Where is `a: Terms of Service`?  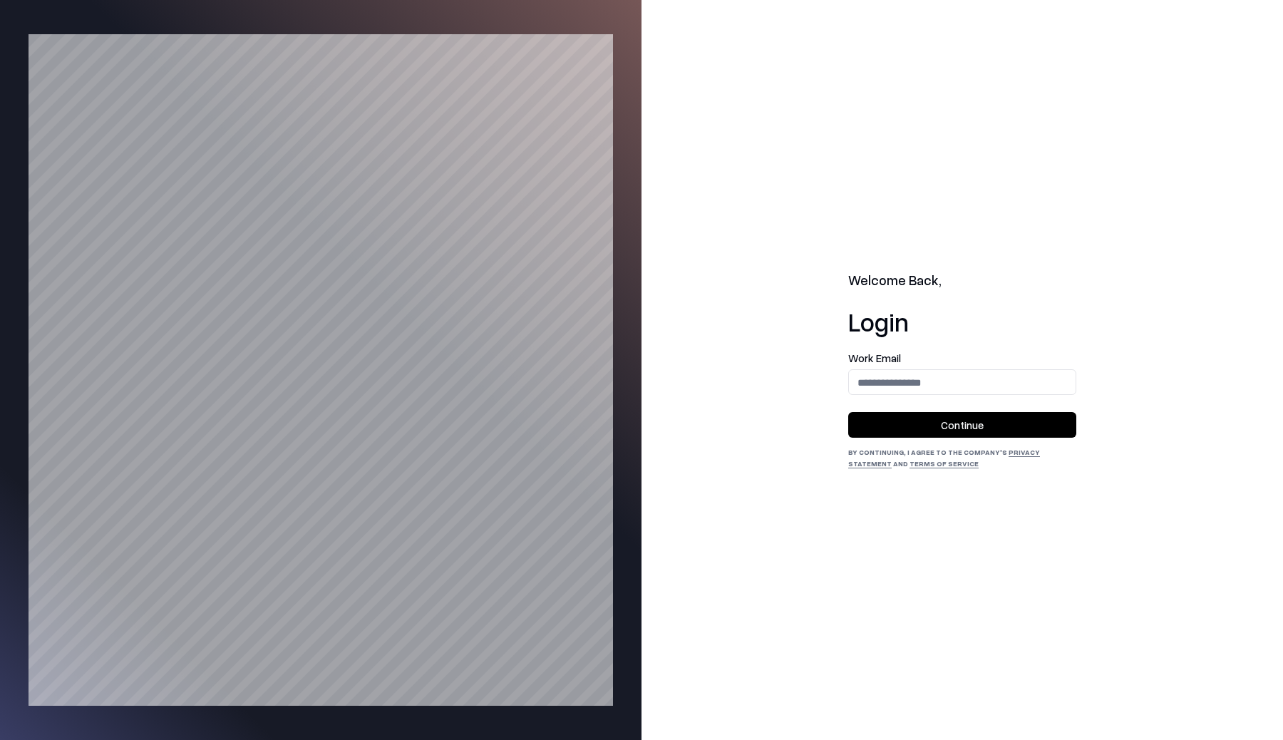
a: Terms of Service is located at coordinates (944, 463).